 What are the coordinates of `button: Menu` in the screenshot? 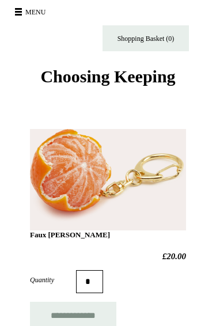 It's located at (32, 12).